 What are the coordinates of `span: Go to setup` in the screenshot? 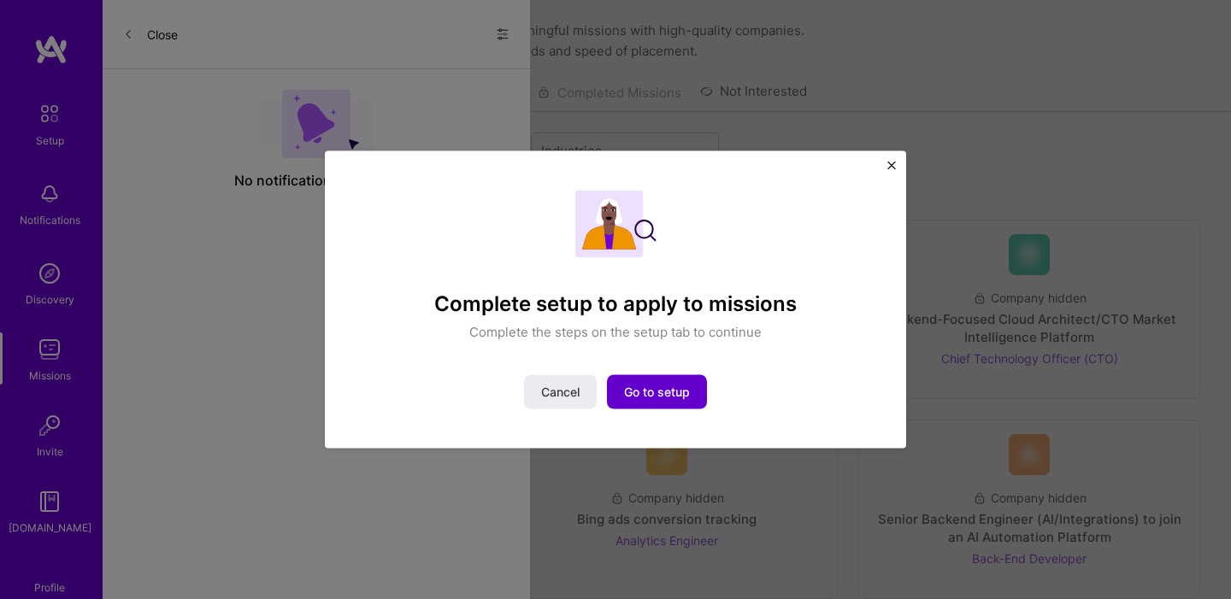 It's located at (657, 392).